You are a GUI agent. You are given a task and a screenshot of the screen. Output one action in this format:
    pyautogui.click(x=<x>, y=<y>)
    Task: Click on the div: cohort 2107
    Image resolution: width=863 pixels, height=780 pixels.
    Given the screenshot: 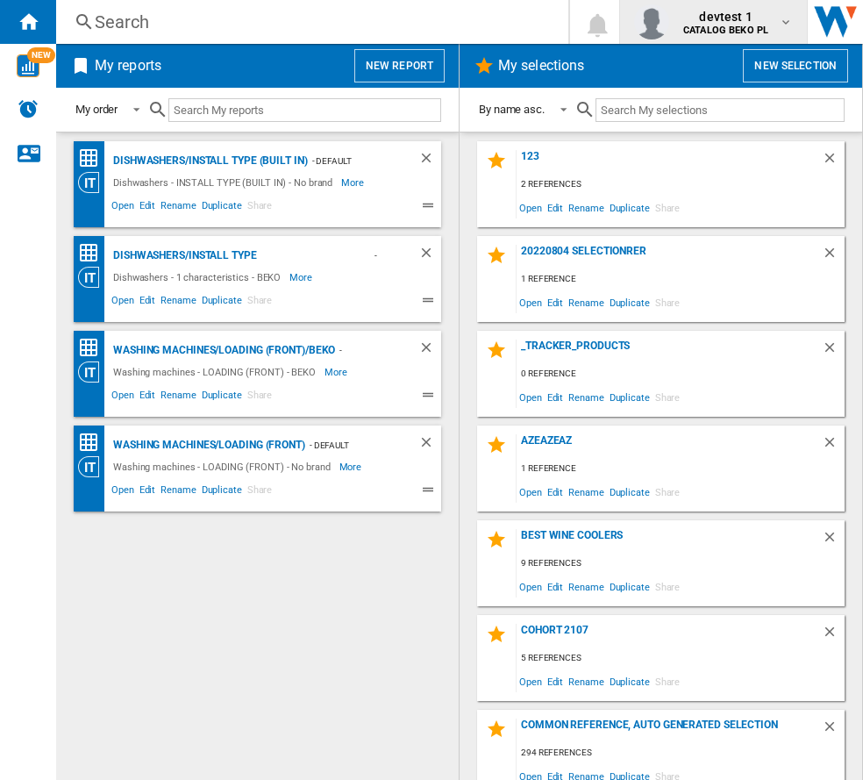 What is the action you would take?
    pyautogui.click(x=670, y=635)
    